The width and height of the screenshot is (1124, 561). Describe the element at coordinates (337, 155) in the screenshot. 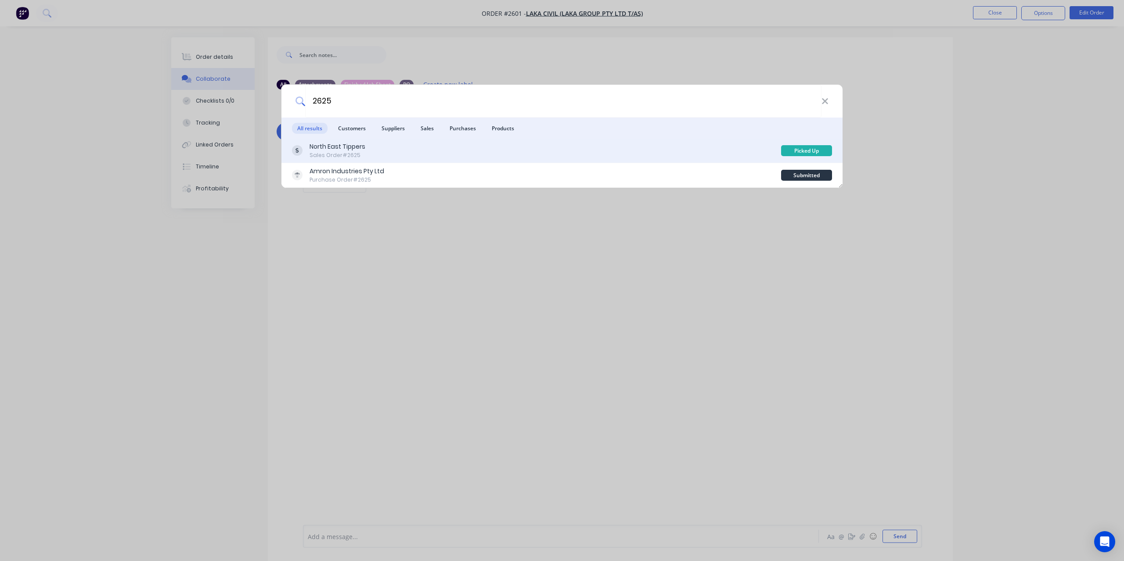

I see `div: Sales Order #2625` at that location.